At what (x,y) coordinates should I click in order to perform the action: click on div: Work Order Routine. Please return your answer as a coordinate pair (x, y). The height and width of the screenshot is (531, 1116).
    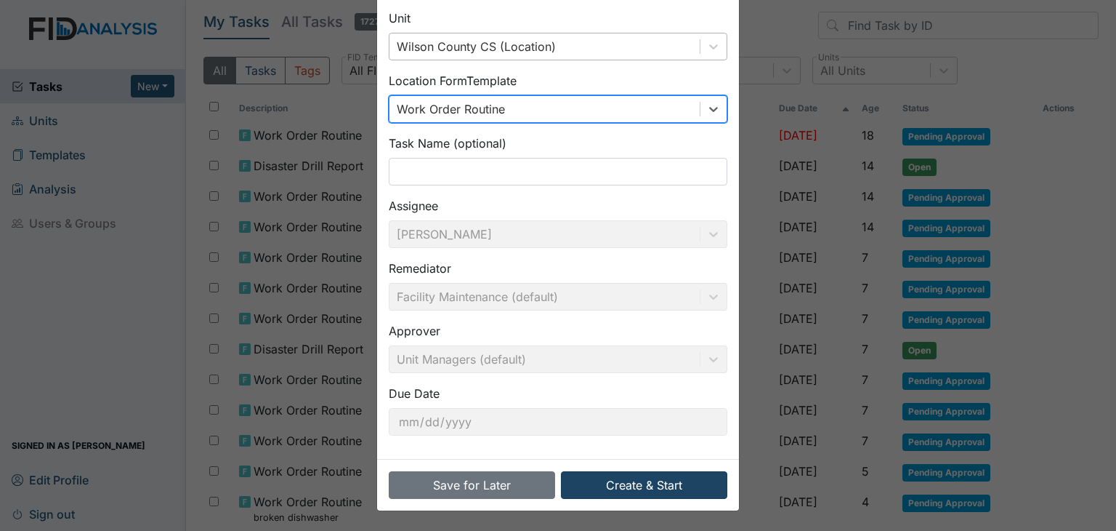
    Looking at the image, I should click on (451, 109).